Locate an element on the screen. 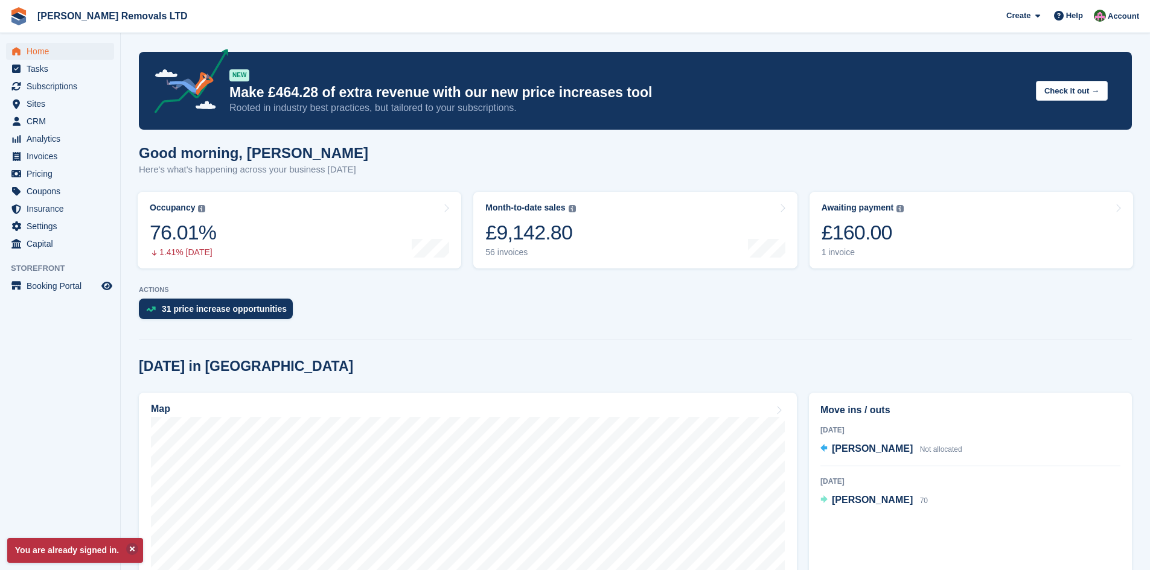  a: Month-to-date sales £9,142.80 56 invoices is located at coordinates (635, 230).